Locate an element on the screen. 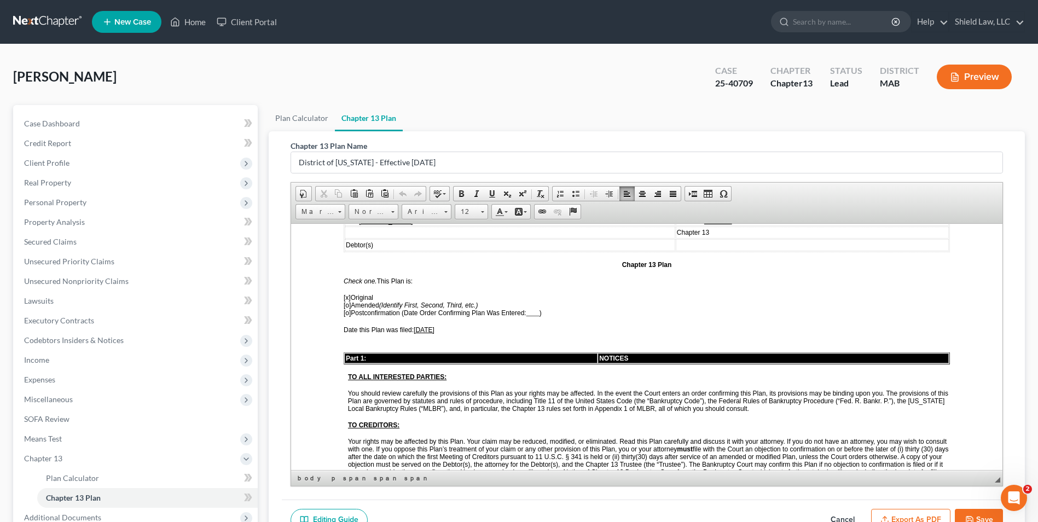 The height and width of the screenshot is (522, 1038). span: Personal Property is located at coordinates (55, 202).